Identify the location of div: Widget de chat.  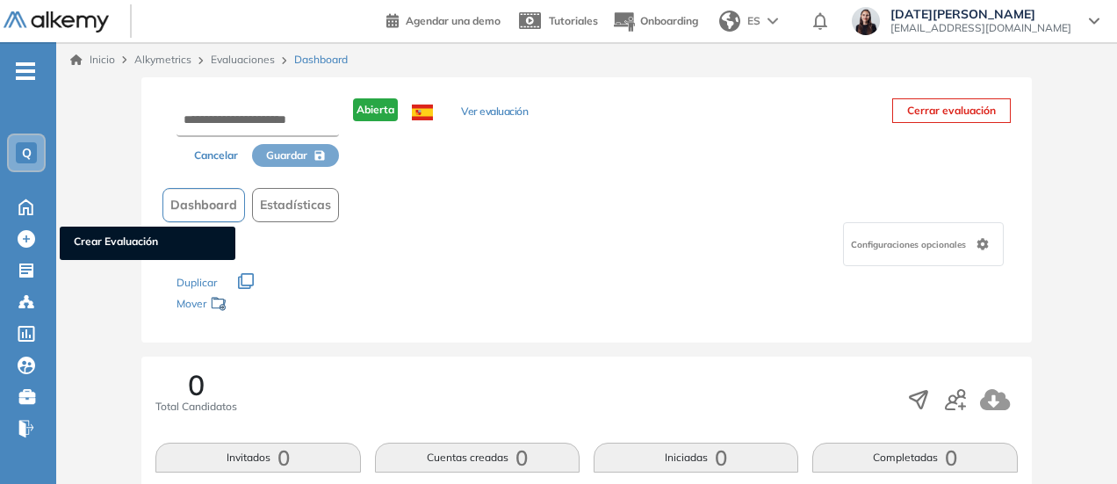
(1073, 442).